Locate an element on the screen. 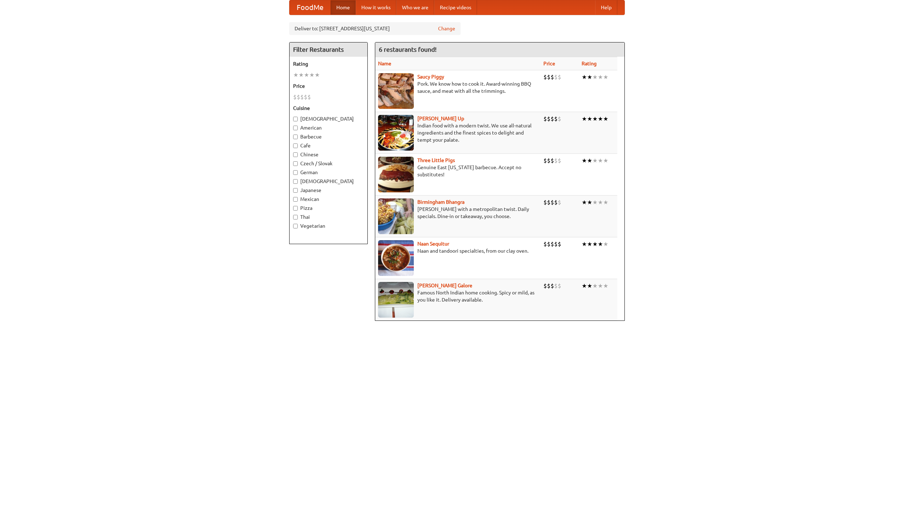 The image size is (914, 505). h4: Filter Restaurants is located at coordinates (329, 50).